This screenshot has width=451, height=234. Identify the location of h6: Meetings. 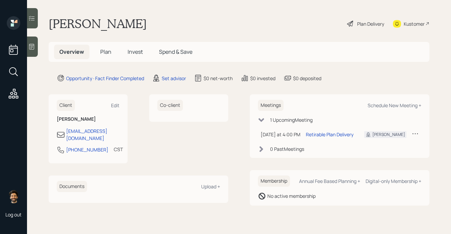
(271, 105).